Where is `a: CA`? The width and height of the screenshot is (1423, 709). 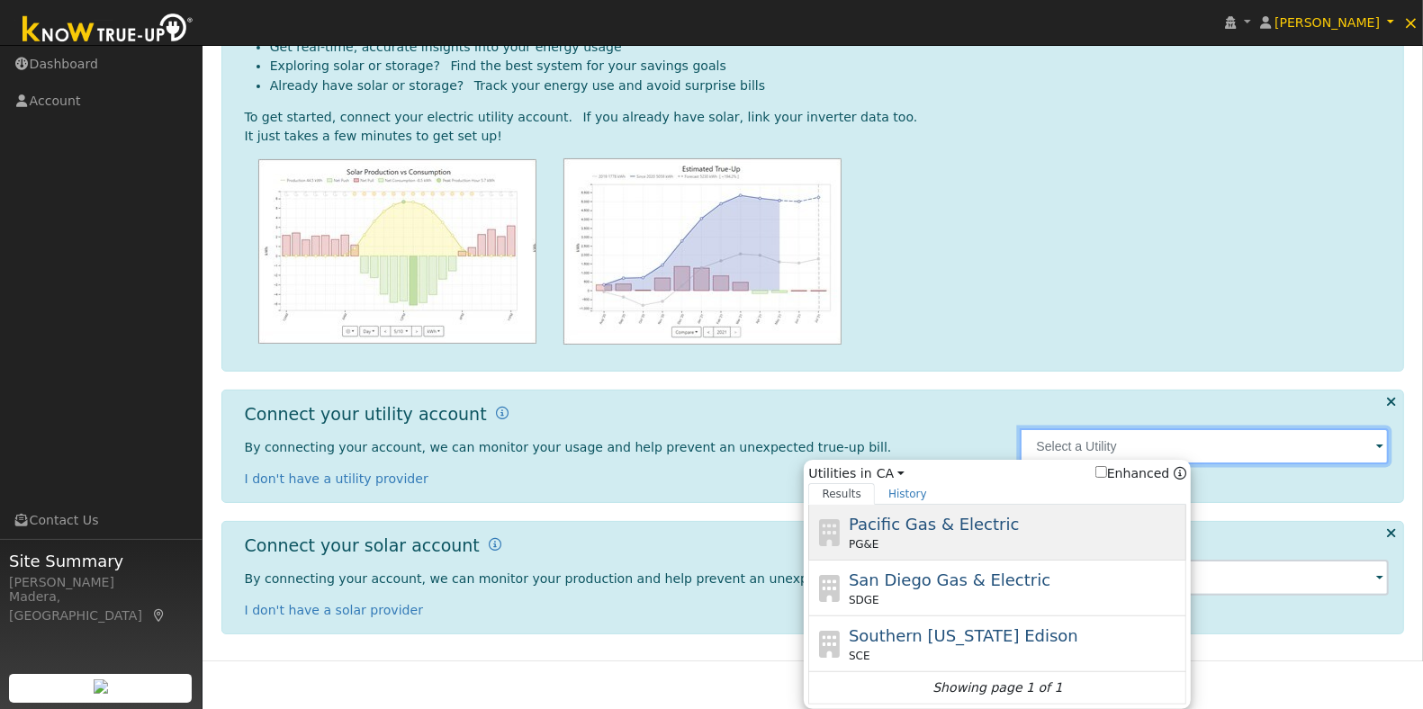 a: CA is located at coordinates (890, 474).